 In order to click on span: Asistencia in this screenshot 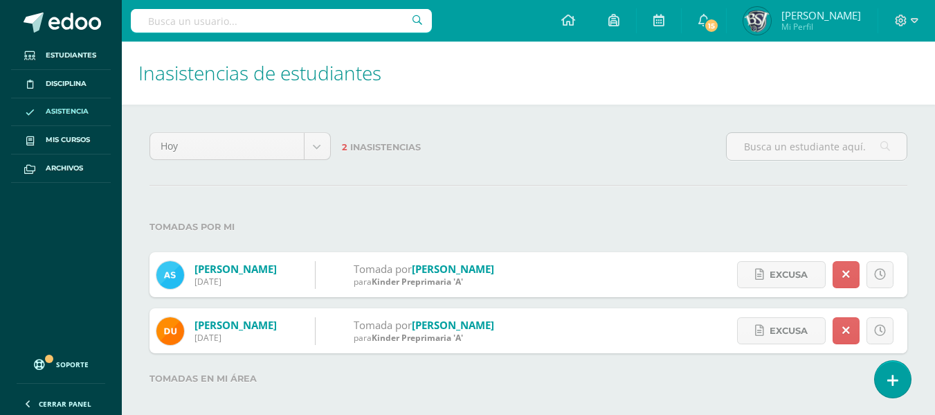, I will do `click(67, 111)`.